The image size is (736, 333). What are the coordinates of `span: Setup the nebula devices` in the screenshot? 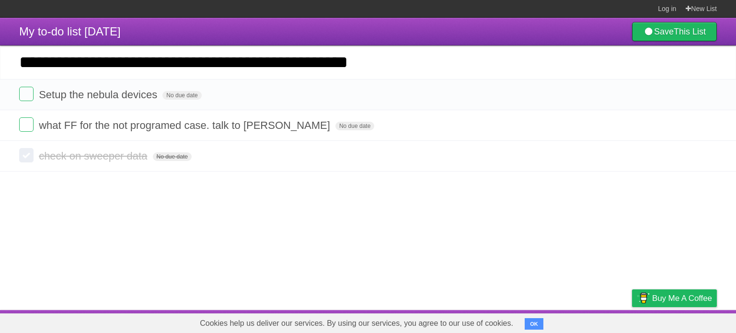 It's located at (99, 94).